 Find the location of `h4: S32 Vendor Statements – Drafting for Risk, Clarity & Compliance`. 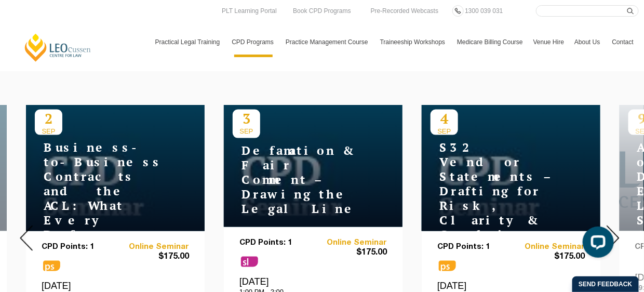

h4: S32 Vendor Statements – Drafting for Risk, Clarity & Compliance is located at coordinates (495, 191).